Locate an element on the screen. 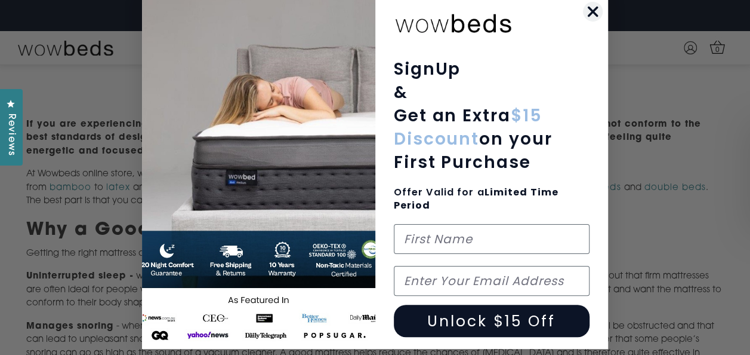  input: Enter Your Email Address is located at coordinates (492, 281).